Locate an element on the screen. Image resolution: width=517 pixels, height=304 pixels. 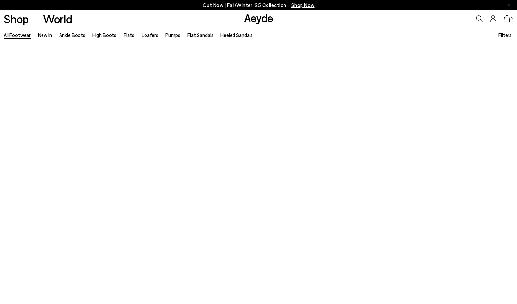
a: Heeled Sandals is located at coordinates (237, 35).